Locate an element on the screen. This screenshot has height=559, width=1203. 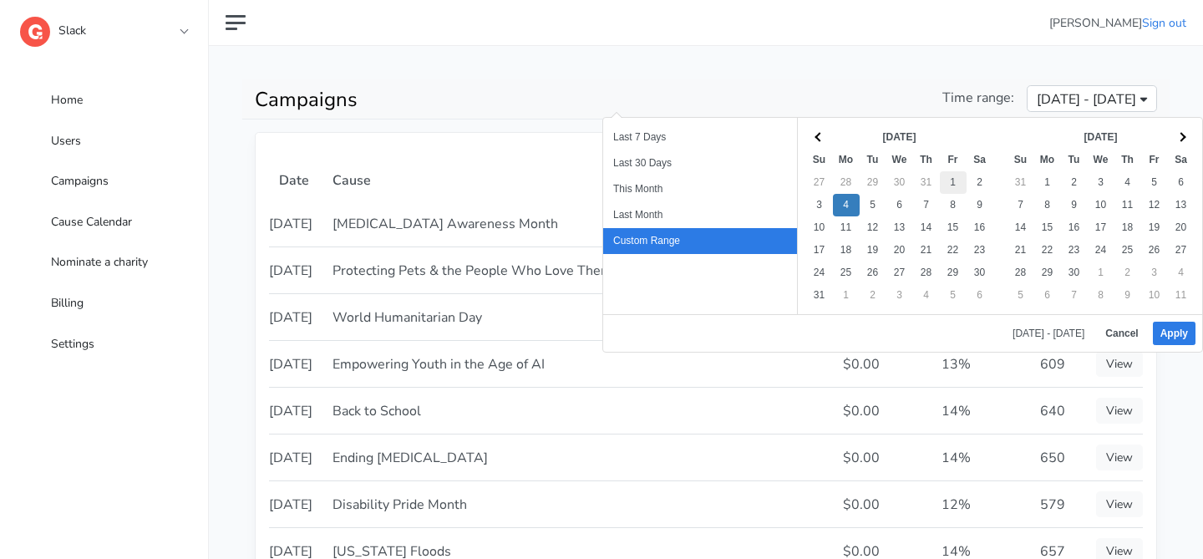
span: Billing is located at coordinates (67, 302).